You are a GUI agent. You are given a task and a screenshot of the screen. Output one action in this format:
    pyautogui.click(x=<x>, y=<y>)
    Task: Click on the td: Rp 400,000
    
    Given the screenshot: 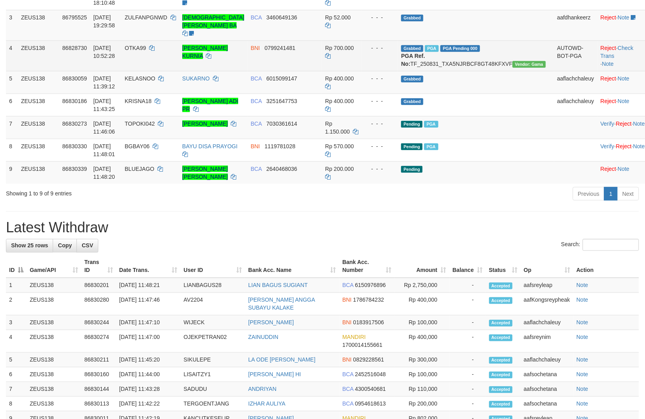 What is the action you would take?
    pyautogui.click(x=422, y=341)
    